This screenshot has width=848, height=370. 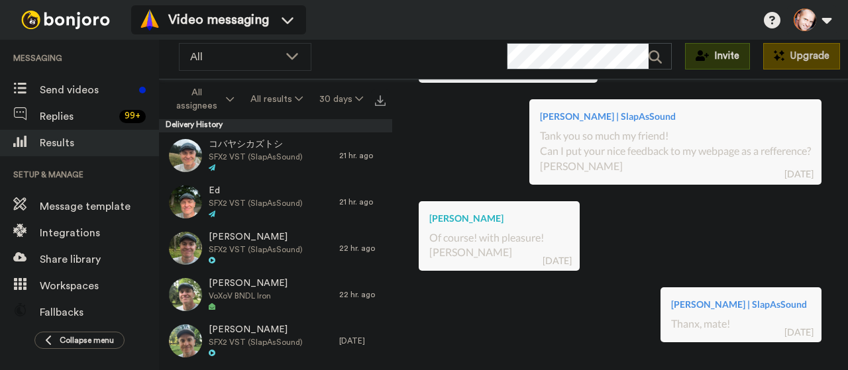 I want to click on img: fa1098c5-2524-4ca2-8e3d-b6704a32bb24-thumb.jpg, so click(x=186, y=341).